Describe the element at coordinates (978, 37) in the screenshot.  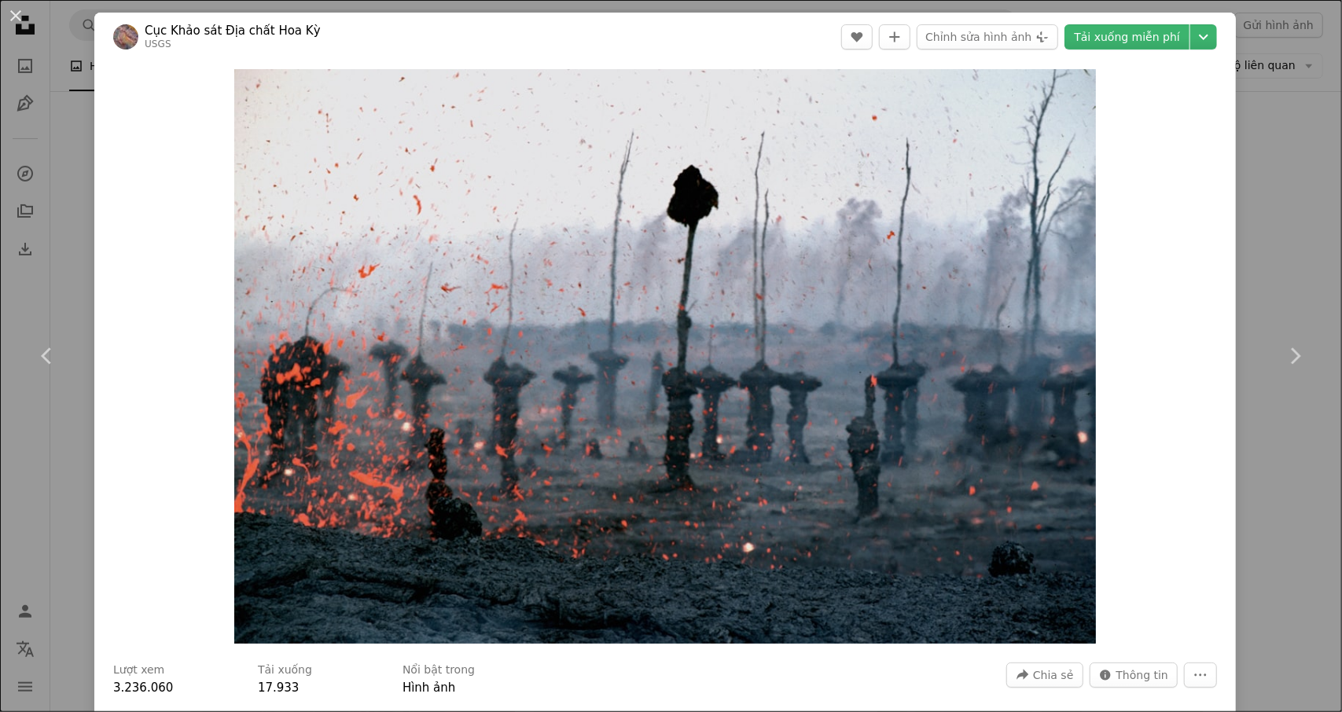
I see `font: Chỉnh sửa hình ảnh` at that location.